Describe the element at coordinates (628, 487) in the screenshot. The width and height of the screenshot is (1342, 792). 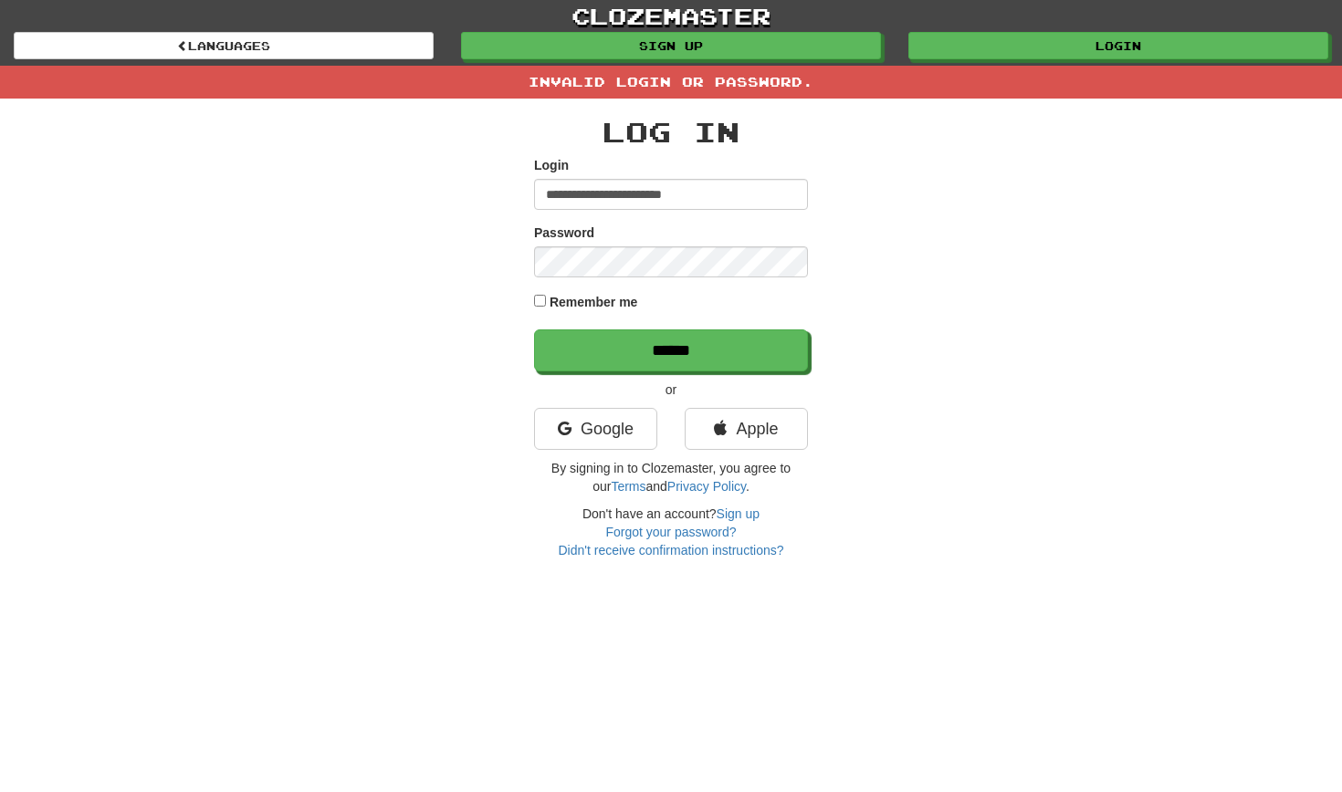
I see `a: Terms` at that location.